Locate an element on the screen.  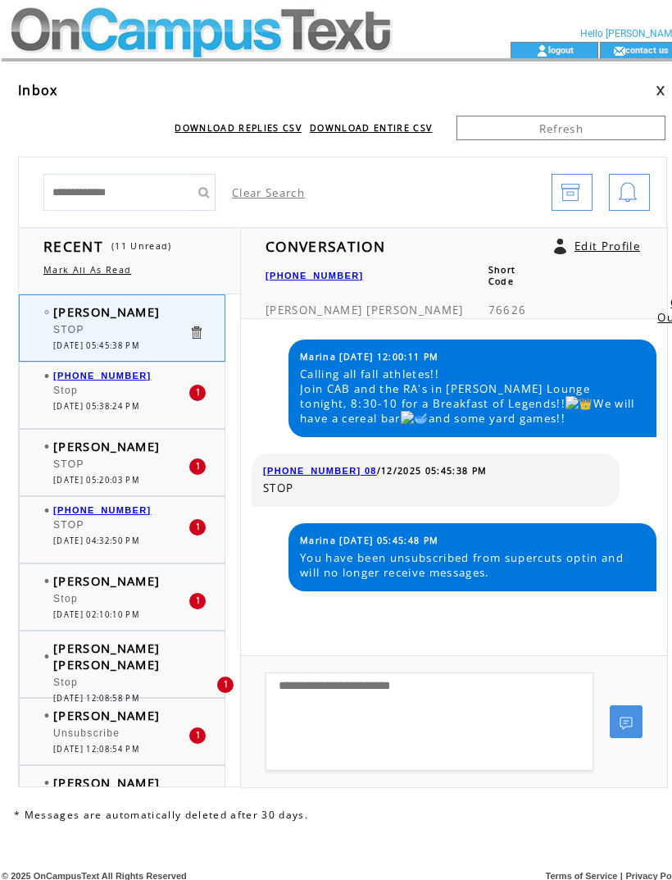
a: Refresh is located at coordinates (561, 128).